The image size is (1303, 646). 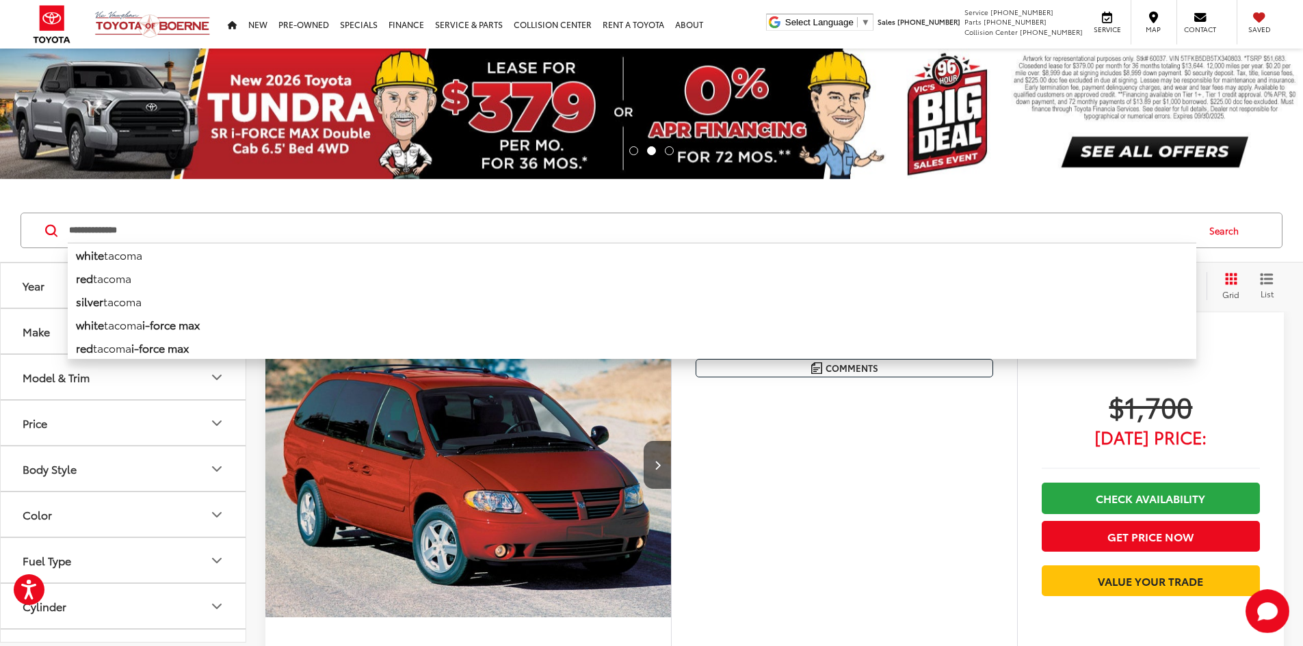 What do you see at coordinates (632, 231) in the screenshot?
I see `input: Search by Make, Model, or Keyword` at bounding box center [632, 231].